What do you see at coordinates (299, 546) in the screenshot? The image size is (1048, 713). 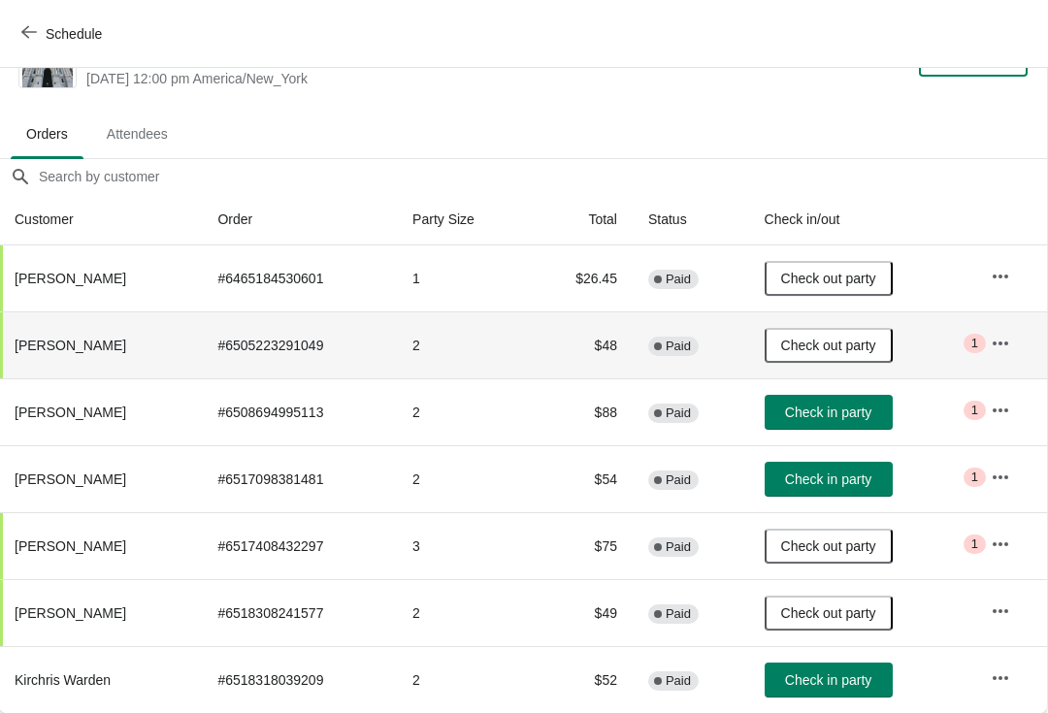 I see `td: # 6517408432297` at bounding box center [299, 546].